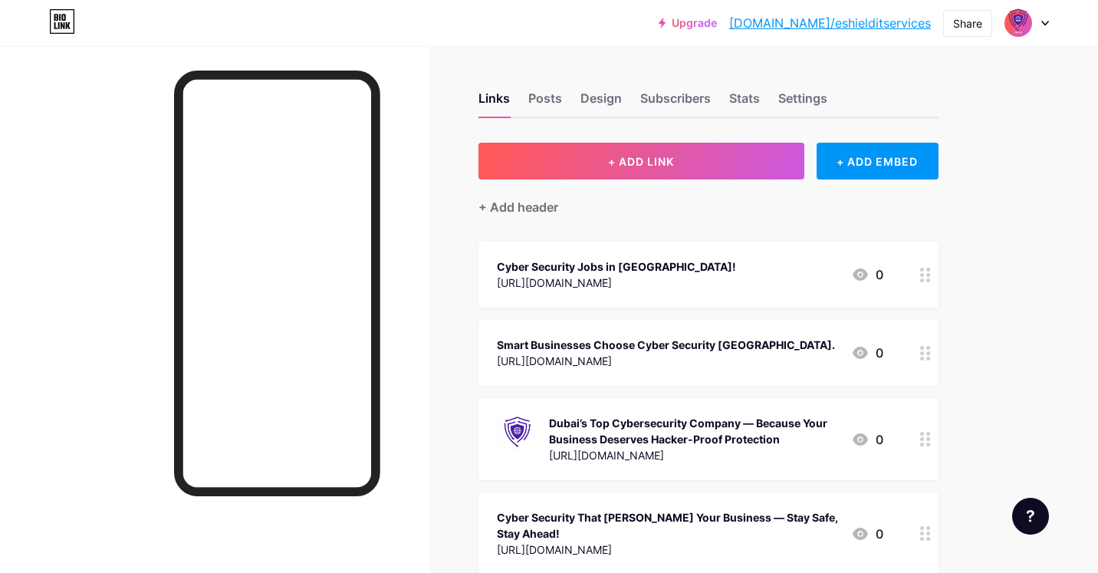 The height and width of the screenshot is (573, 1098). Describe the element at coordinates (518, 207) in the screenshot. I see `div: + Add header` at that location.